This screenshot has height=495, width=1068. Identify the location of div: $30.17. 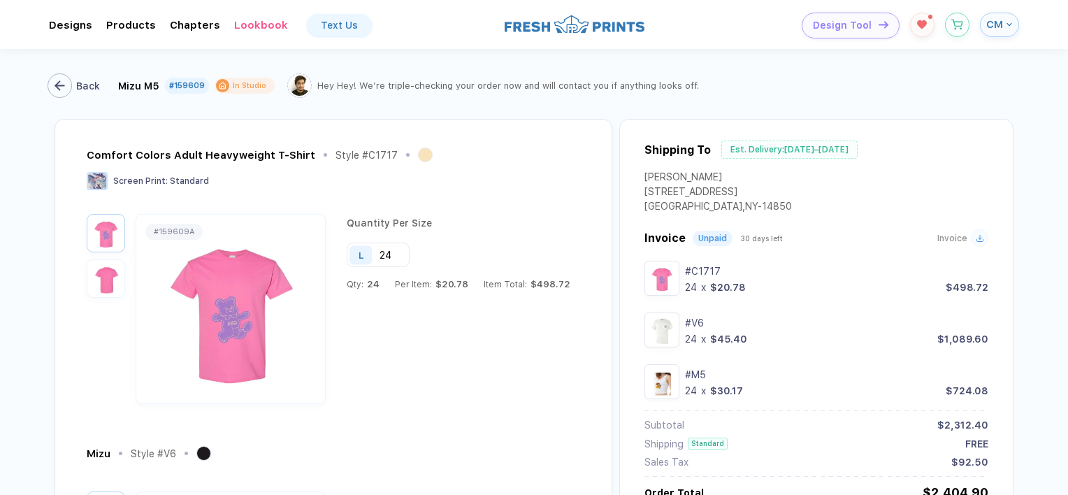
(726, 391).